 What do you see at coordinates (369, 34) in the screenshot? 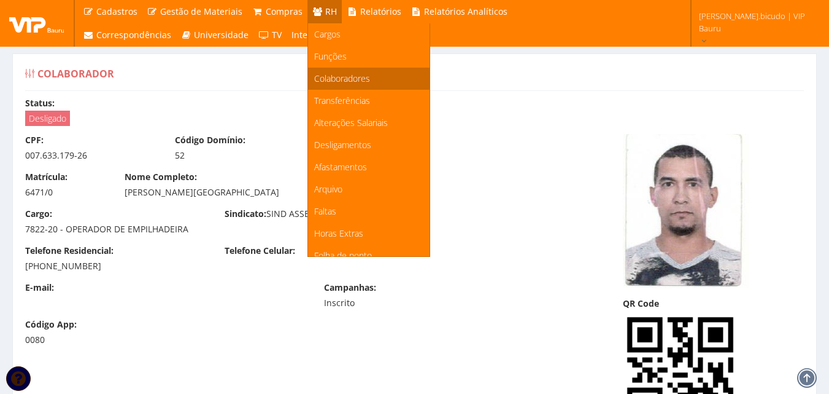
I see `a: Cargos` at bounding box center [369, 34].